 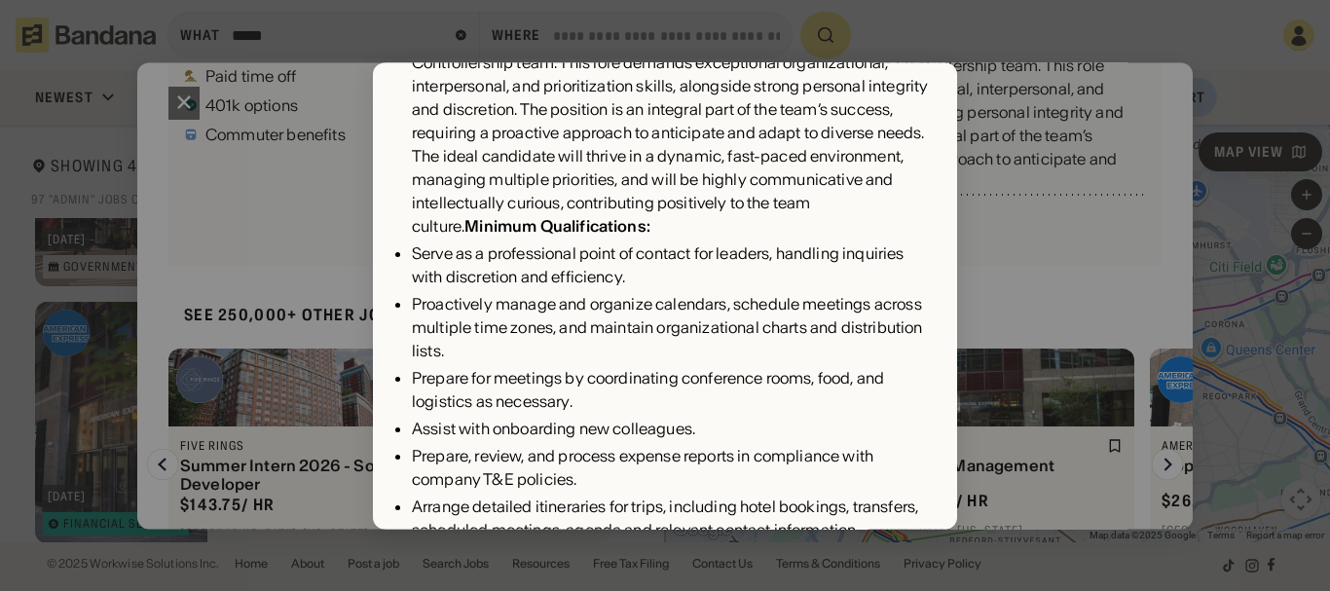 I want to click on div: Assist with onboarding new colleagues., so click(x=673, y=429).